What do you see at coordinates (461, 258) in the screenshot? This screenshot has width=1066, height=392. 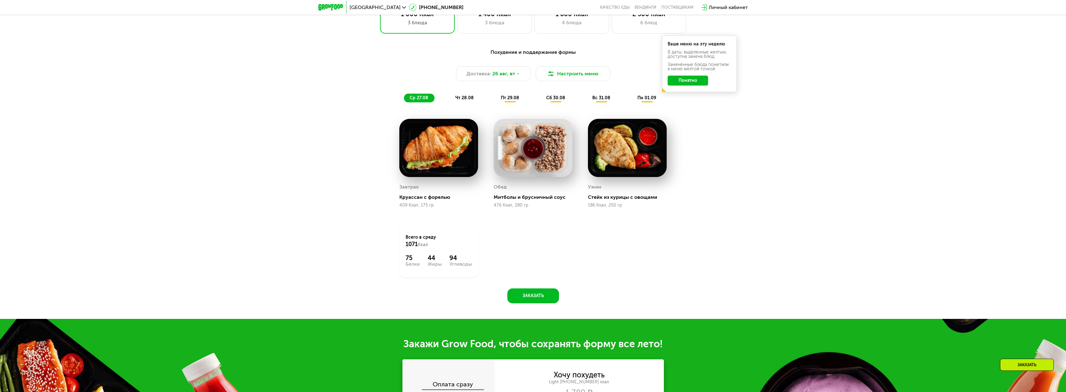 I see `div: 94` at bounding box center [461, 258].